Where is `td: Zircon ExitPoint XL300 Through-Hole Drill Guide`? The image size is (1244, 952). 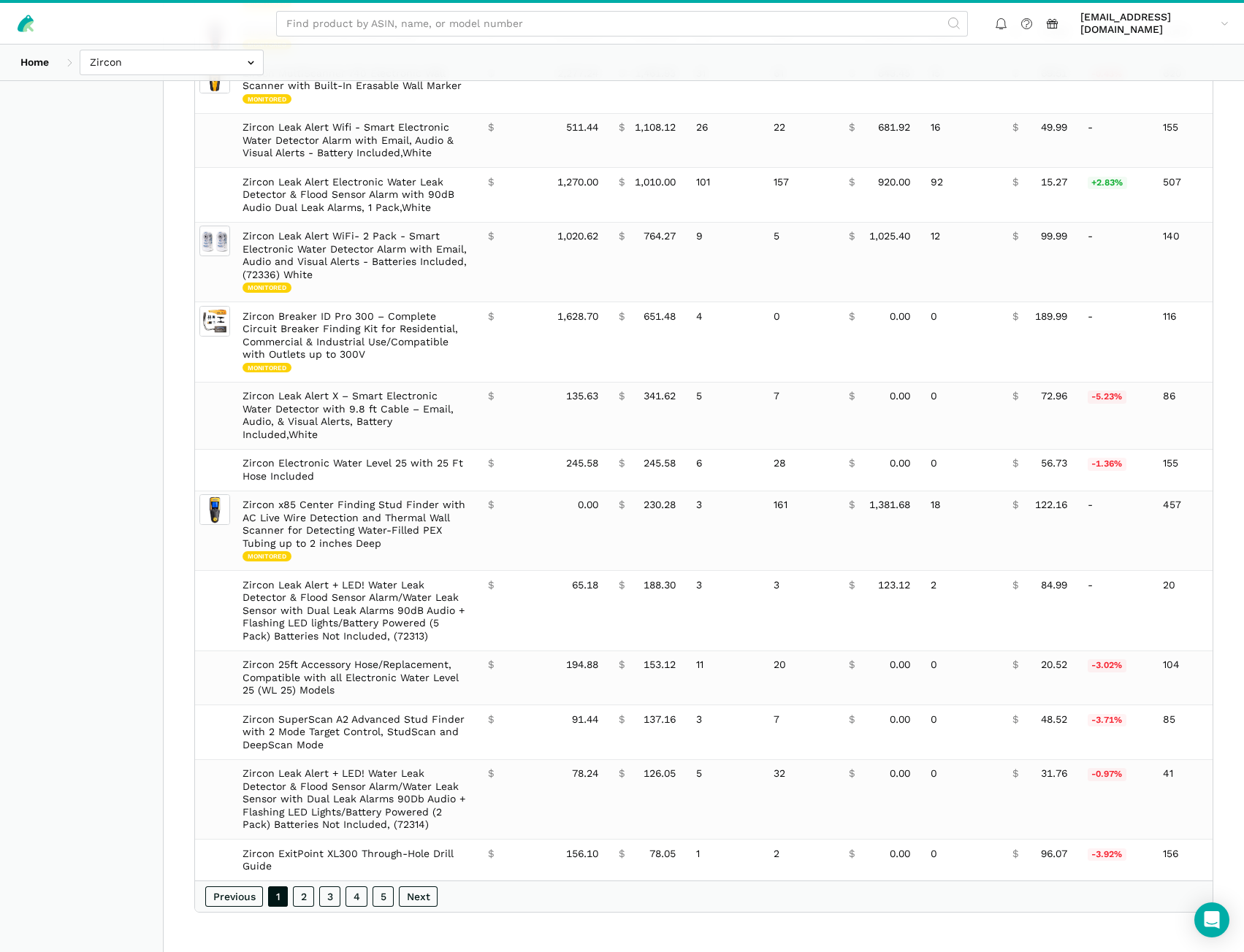
td: Zircon ExitPoint XL300 Through-Hole Drill Guide is located at coordinates (355, 860).